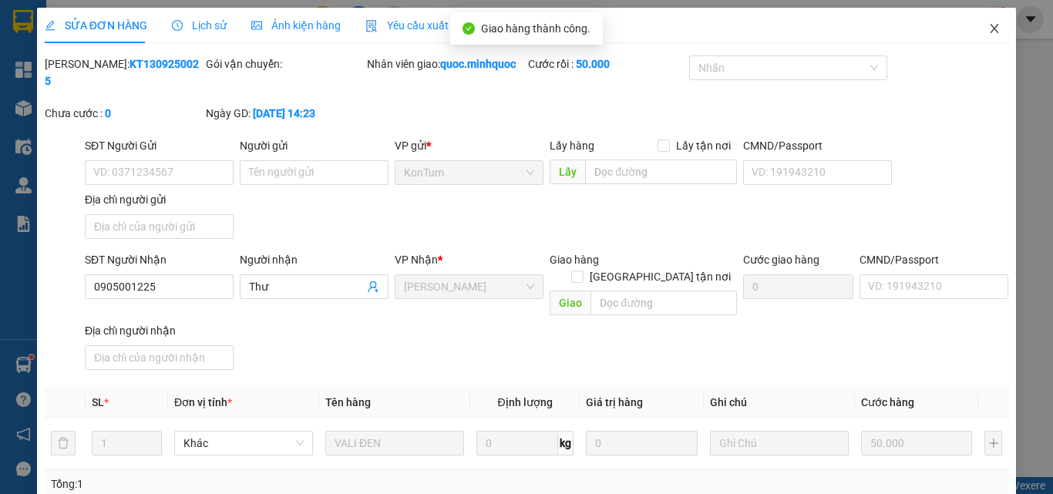 Image resolution: width=1053 pixels, height=494 pixels. Describe the element at coordinates (394, 66) in the screenshot. I see `li: Hotline: 02603 855 855, 0903511350` at that location.